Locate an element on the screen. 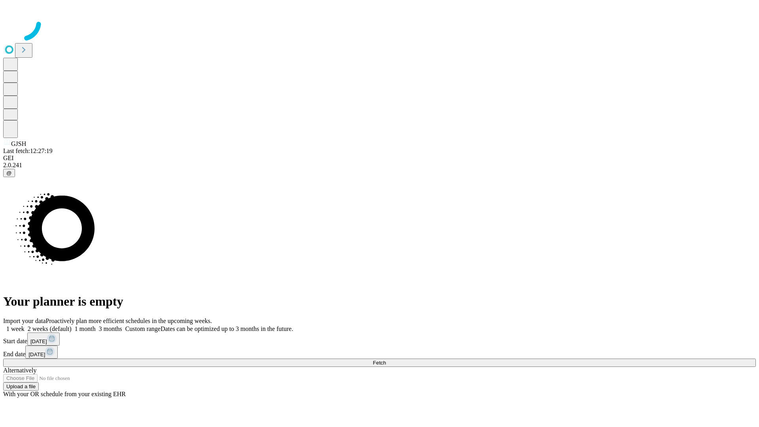 The width and height of the screenshot is (759, 427). div: GEI is located at coordinates (379, 158).